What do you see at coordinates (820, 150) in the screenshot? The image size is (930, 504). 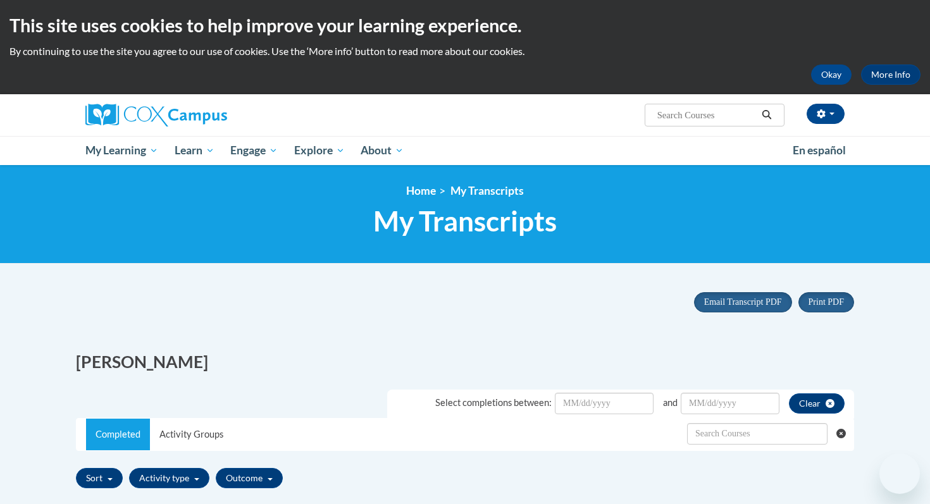 I see `span: En español` at bounding box center [820, 150].